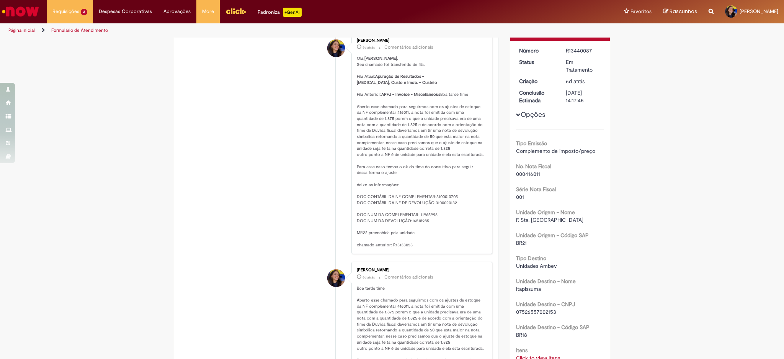 This screenshot has width=784, height=359. What do you see at coordinates (279, 12) in the screenshot?
I see `div: Padroniza` at bounding box center [279, 12].